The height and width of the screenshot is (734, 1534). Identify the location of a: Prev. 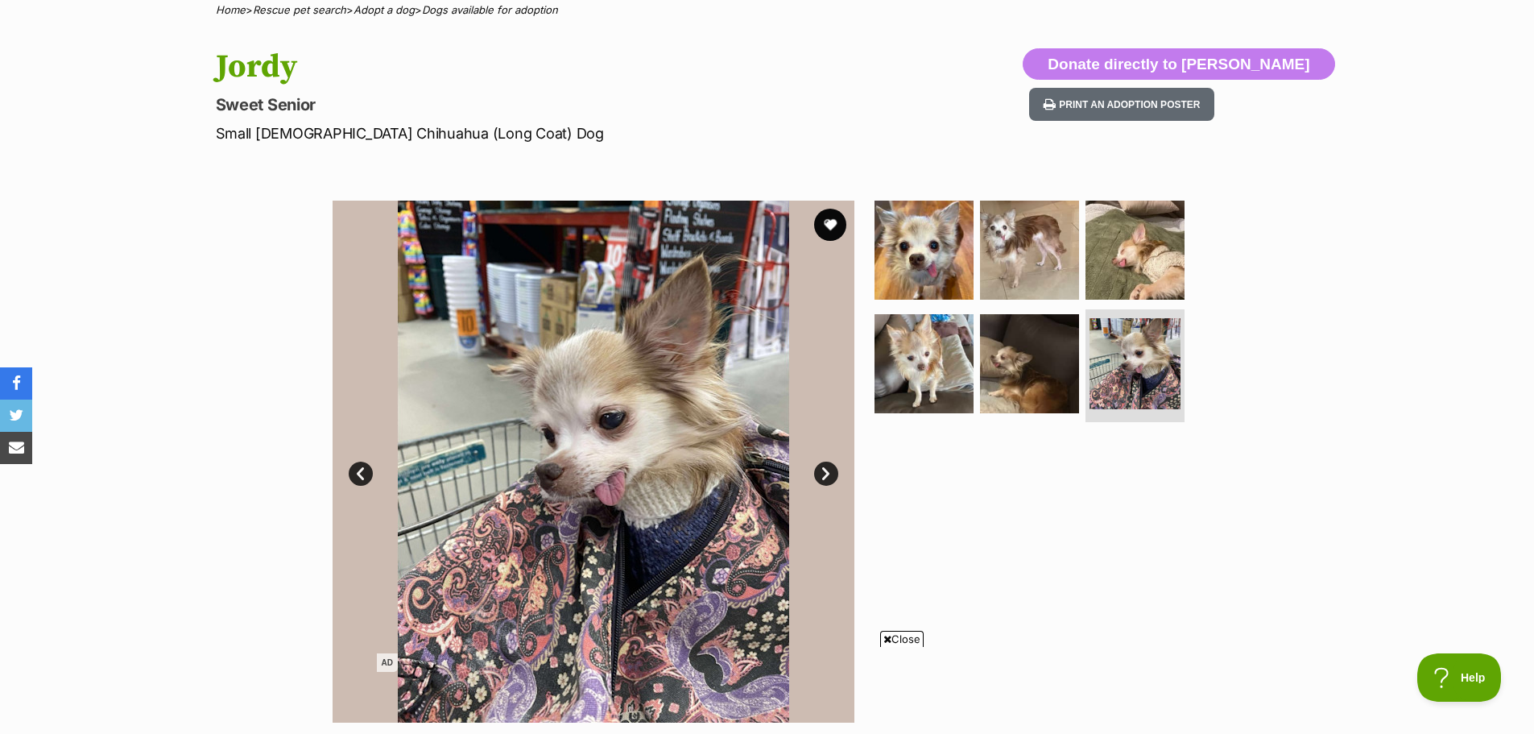
(361, 473).